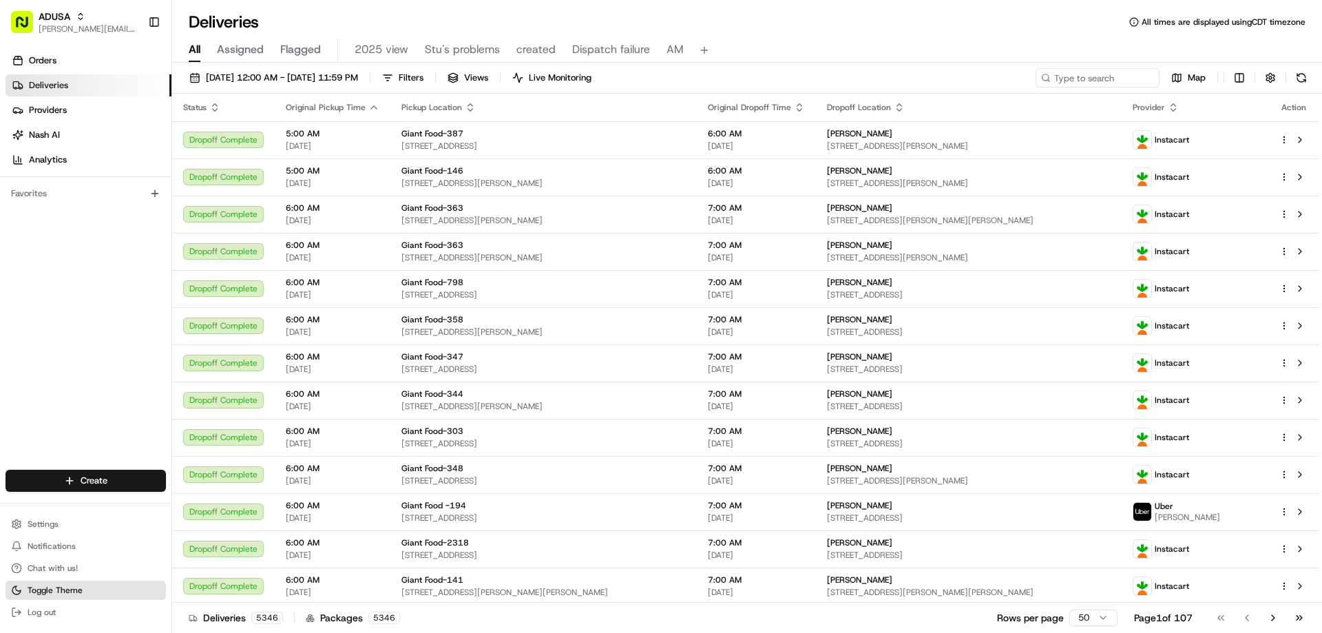  Describe the element at coordinates (333, 171) in the screenshot. I see `span: 5:00 AM` at that location.